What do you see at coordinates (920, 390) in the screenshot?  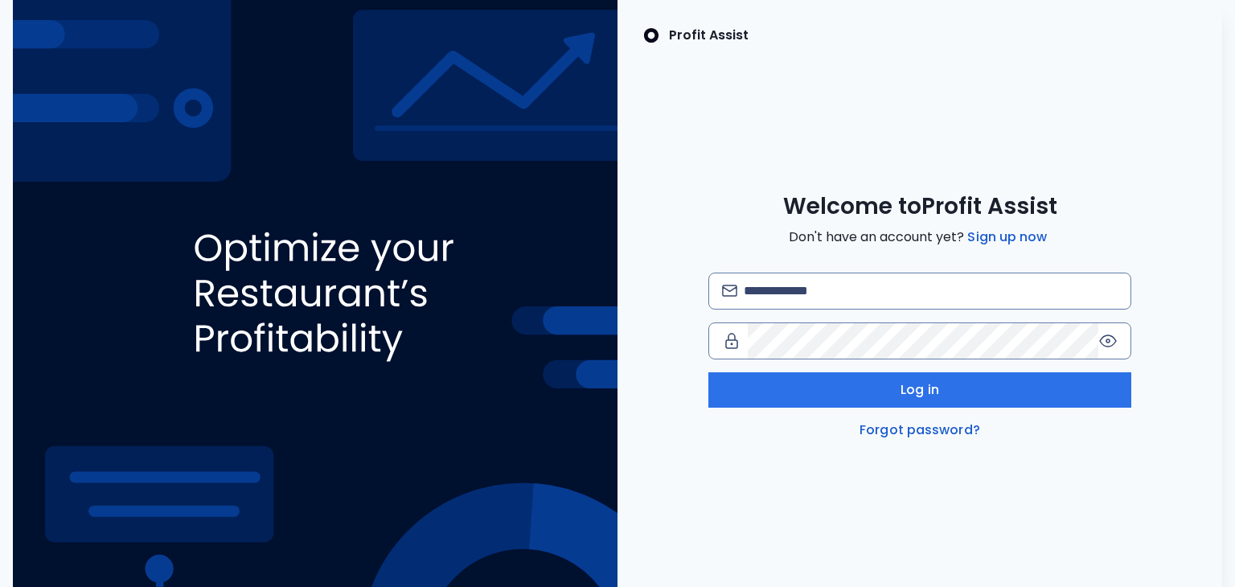 I see `button: Log in` at bounding box center [920, 390].